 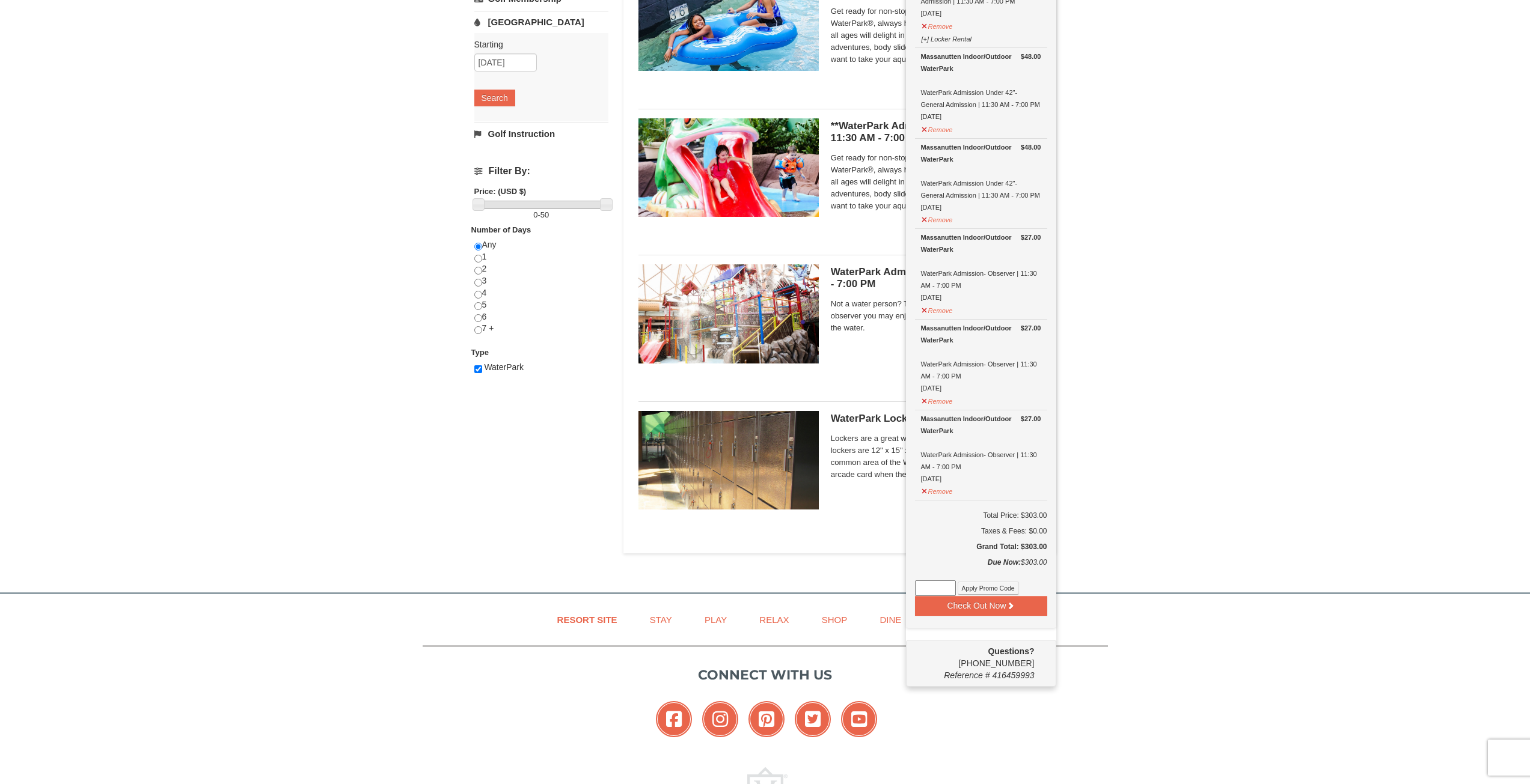 What do you see at coordinates (981, 546) in the screenshot?
I see `h5: Grand Total: $303.00` at bounding box center [981, 546].